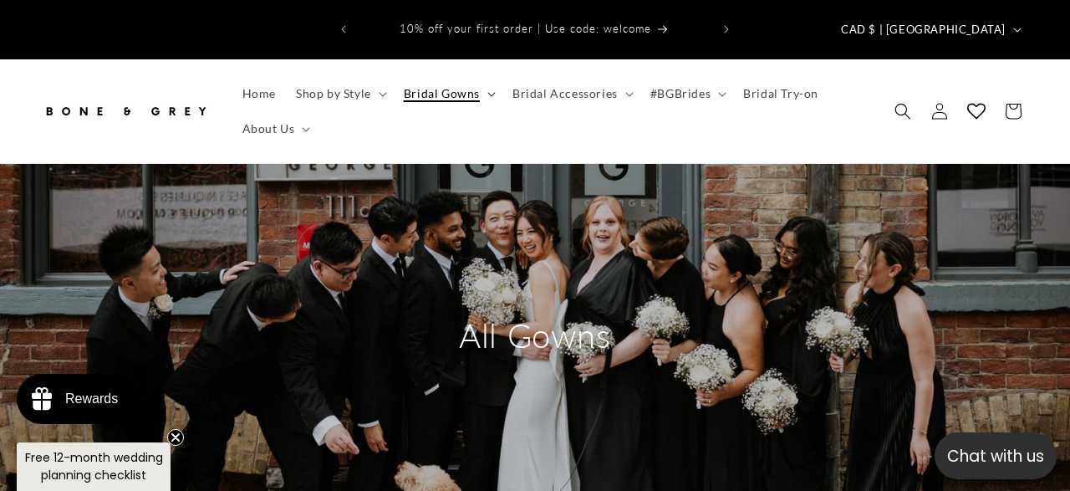  Describe the element at coordinates (996, 456) in the screenshot. I see `p: Chat with us` at that location.